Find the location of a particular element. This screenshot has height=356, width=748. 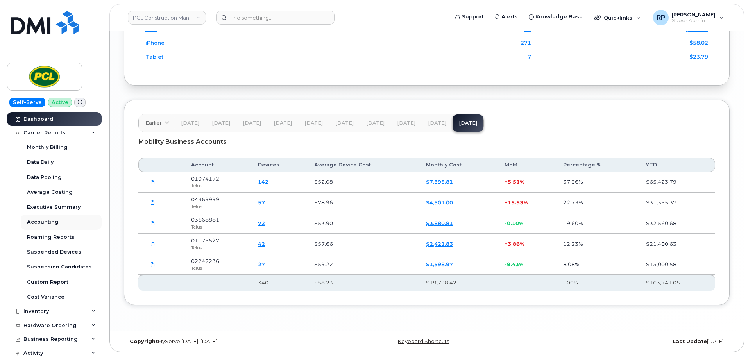

input: Find something... is located at coordinates (275, 18).